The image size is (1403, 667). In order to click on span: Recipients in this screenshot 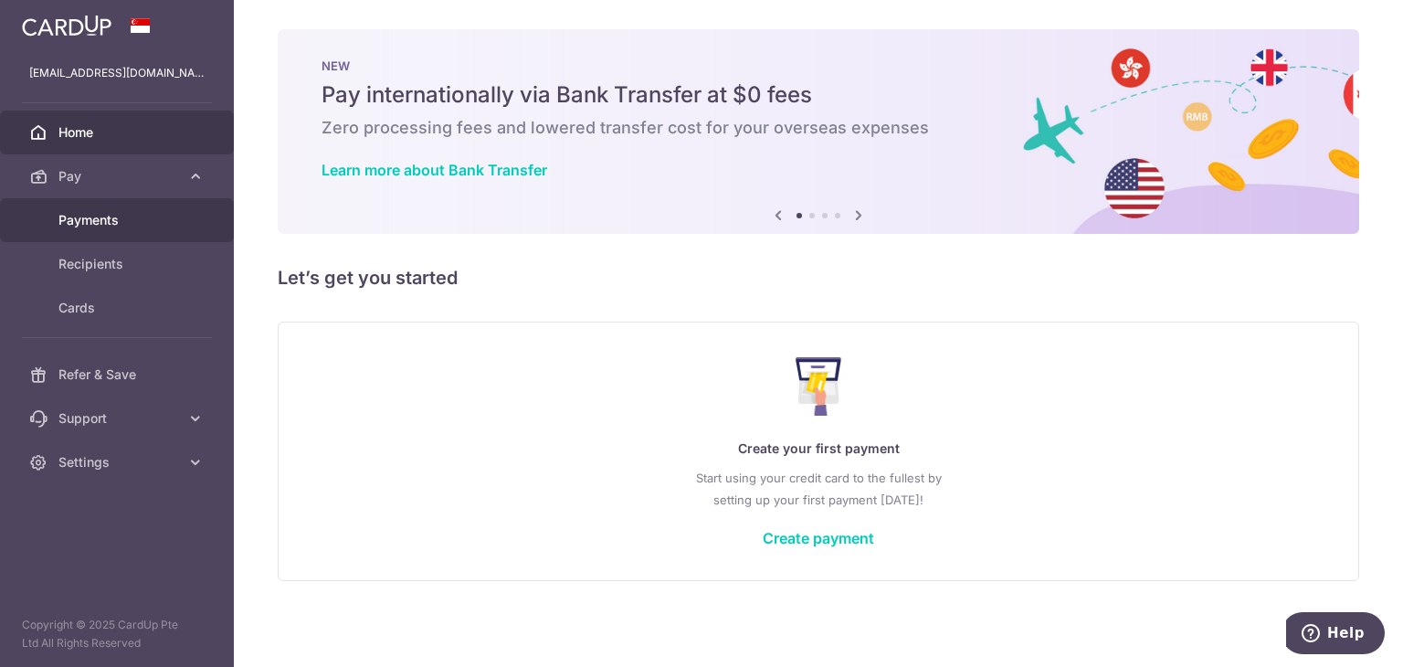, I will do `click(119, 264)`.